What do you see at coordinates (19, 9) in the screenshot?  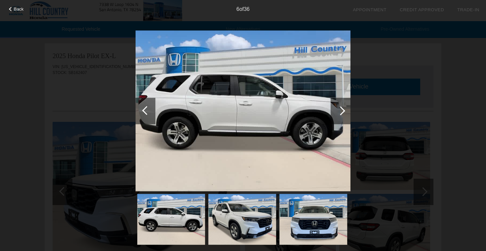 I see `span: Back` at bounding box center [19, 9].